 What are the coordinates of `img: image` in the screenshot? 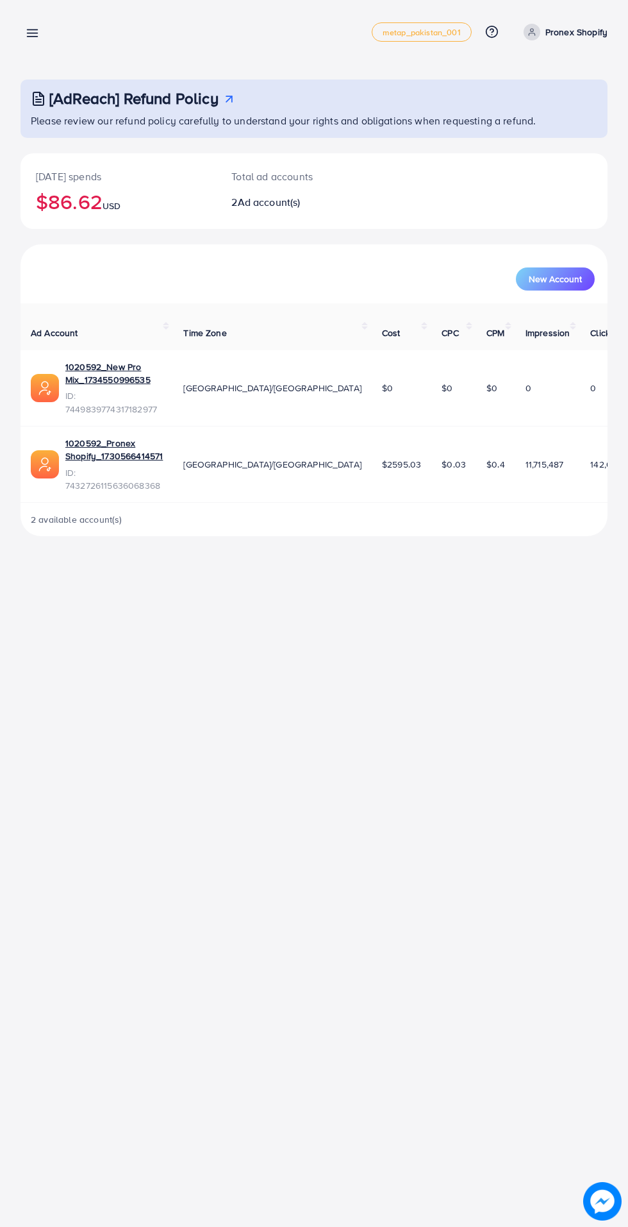 It's located at (602, 1200).